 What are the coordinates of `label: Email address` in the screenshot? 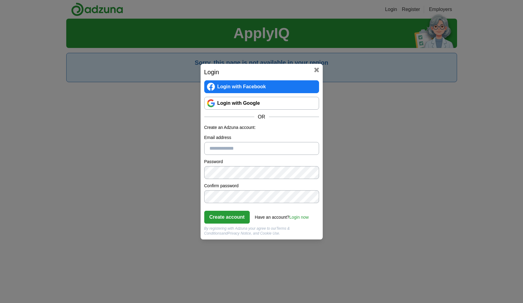 It's located at (262, 138).